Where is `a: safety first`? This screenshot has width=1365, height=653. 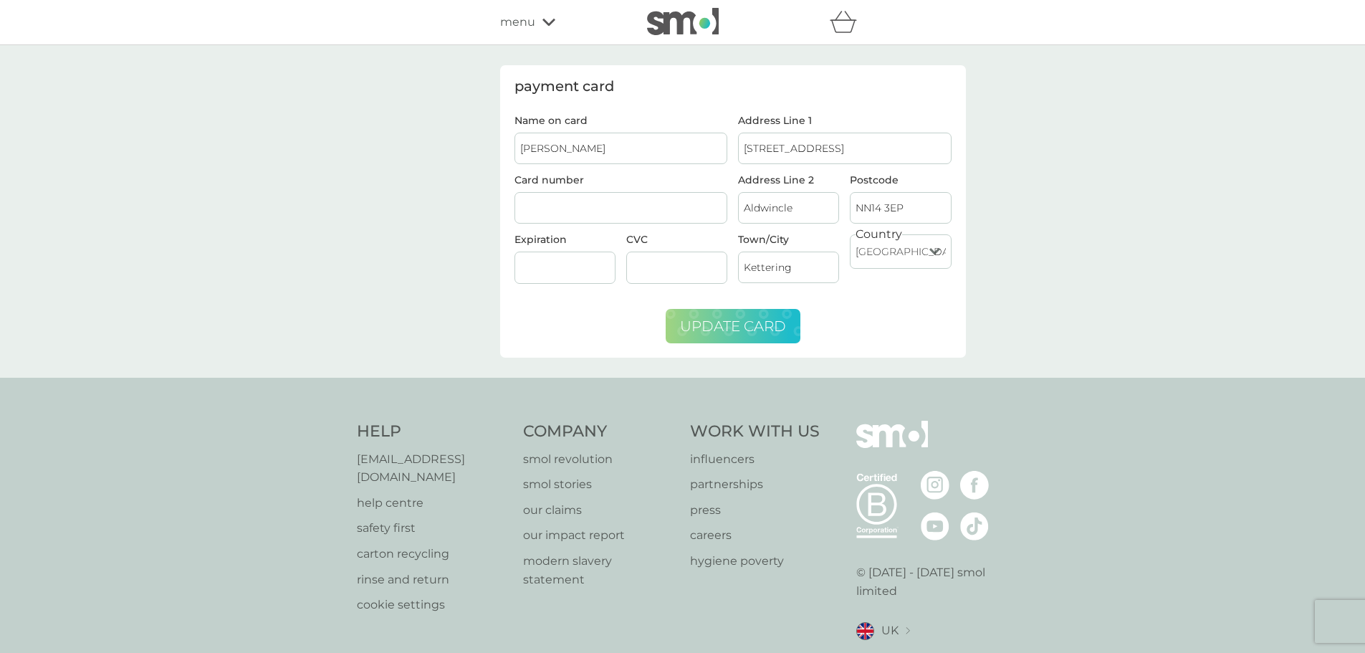
a: safety first is located at coordinates (433, 528).